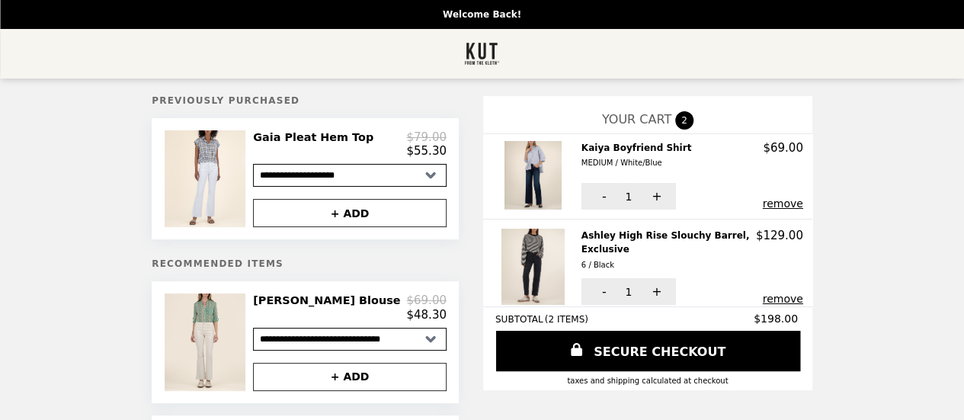 The height and width of the screenshot is (420, 964). Describe the element at coordinates (481, 53) in the screenshot. I see `img: Brand Logo` at that location.